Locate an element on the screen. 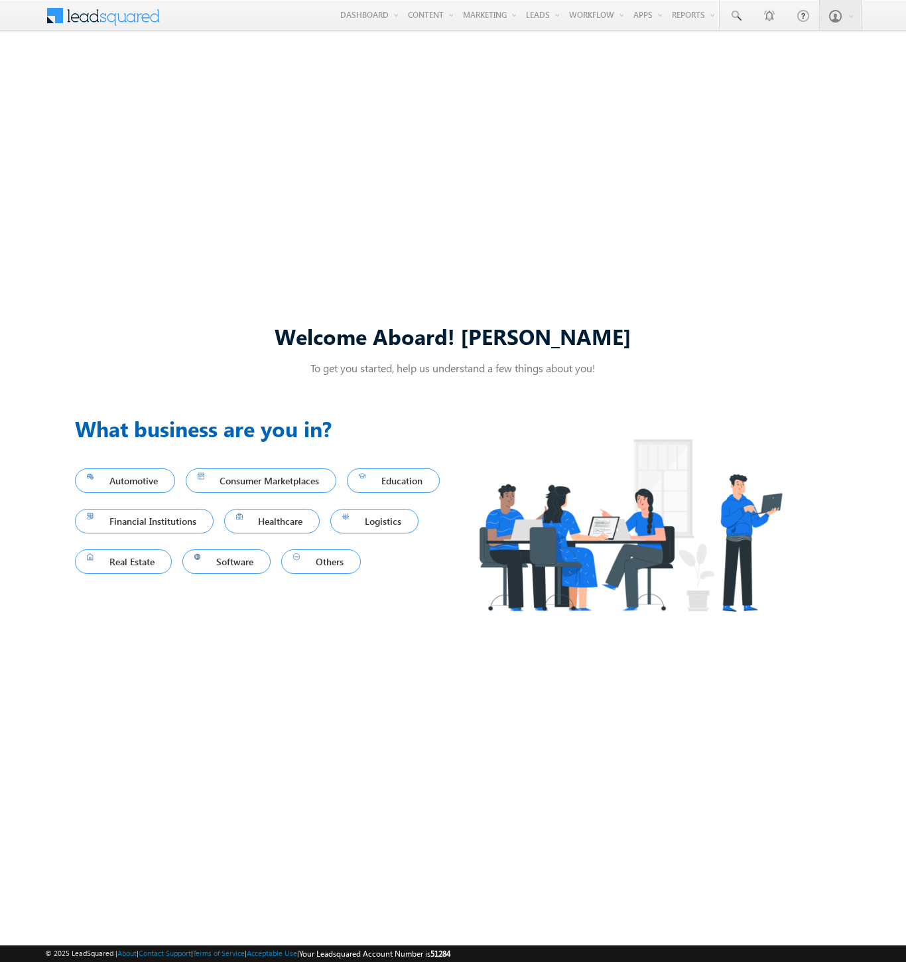 The width and height of the screenshot is (906, 962). span: Others is located at coordinates (321, 561).